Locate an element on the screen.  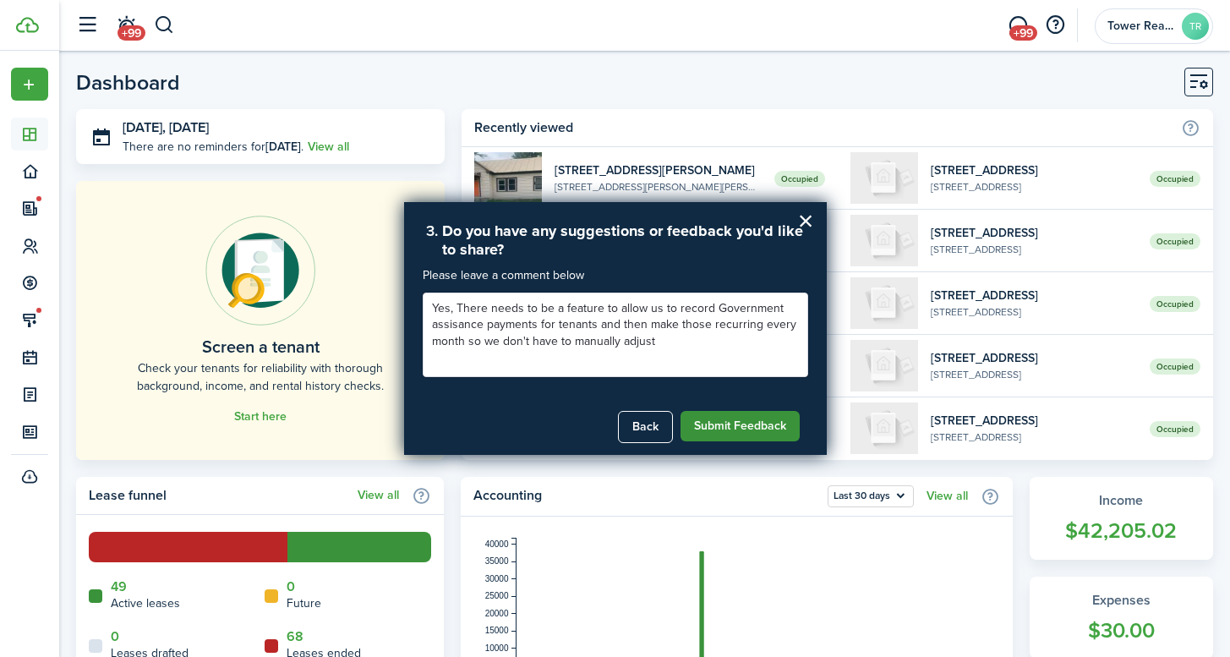
a: Notifications is located at coordinates (126, 25).